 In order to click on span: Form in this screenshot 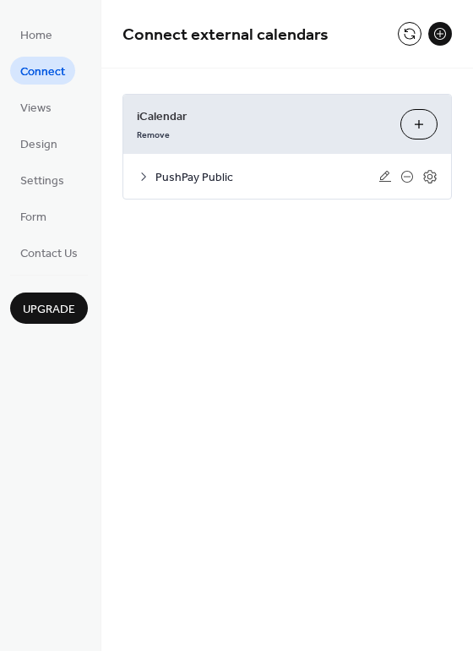, I will do `click(33, 217)`.